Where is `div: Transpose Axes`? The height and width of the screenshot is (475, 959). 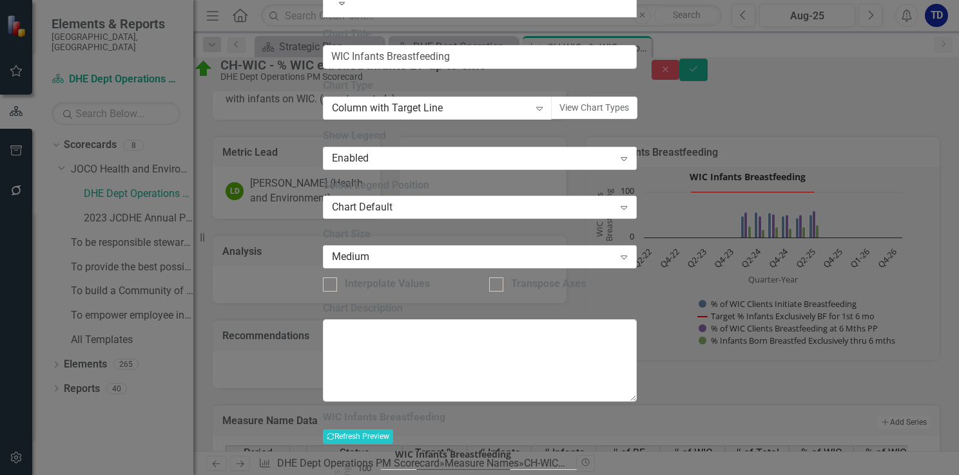
div: Transpose Axes is located at coordinates (548, 284).